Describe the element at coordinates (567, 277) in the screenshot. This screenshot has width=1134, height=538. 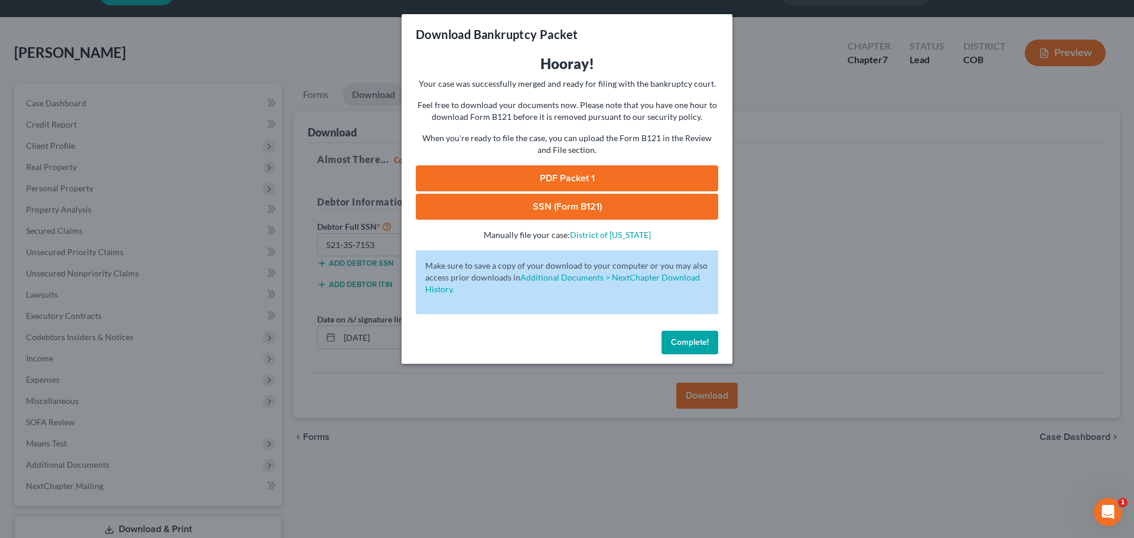
I see `p: Make sure to save a copy of your download to your computer or you may also access prior downloads in` at that location.